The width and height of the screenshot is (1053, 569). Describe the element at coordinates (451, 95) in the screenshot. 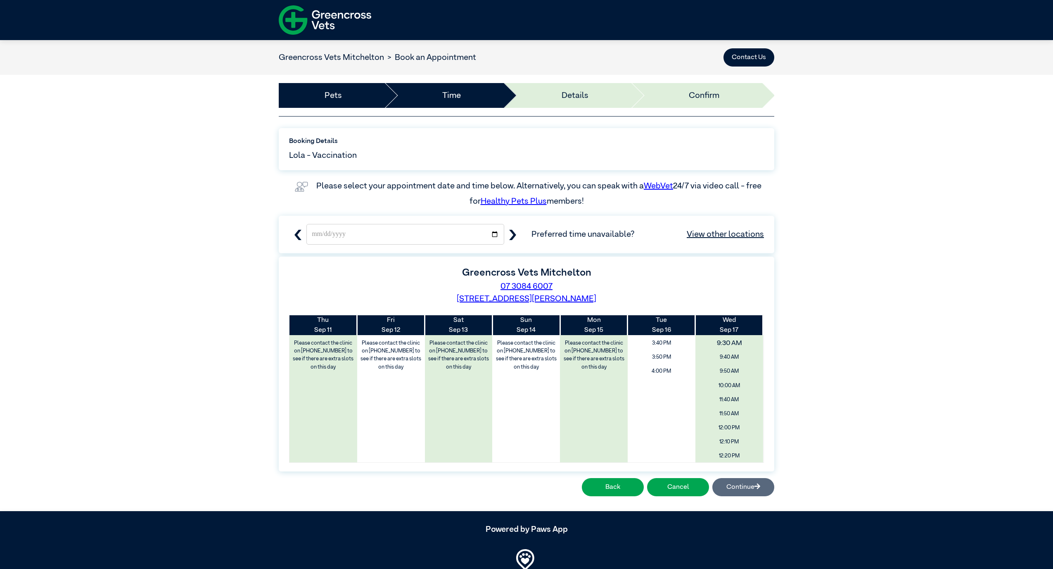

I see `a: Time` at that location.